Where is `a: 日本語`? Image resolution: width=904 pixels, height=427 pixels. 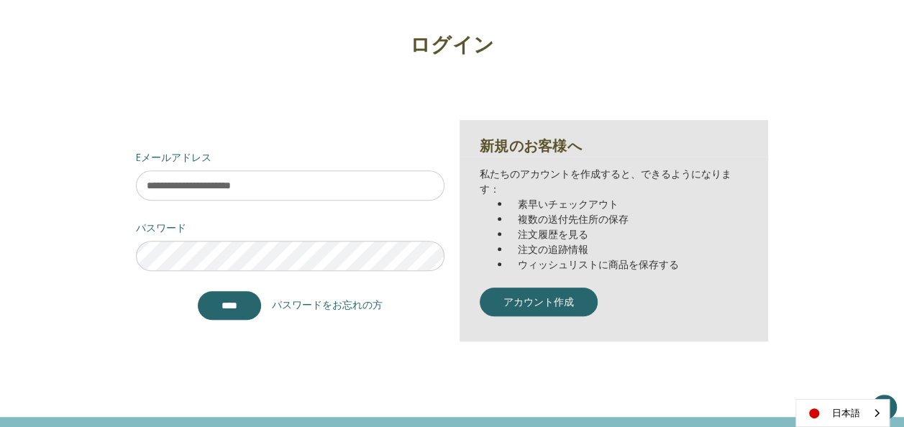 a: 日本語 is located at coordinates (842, 413).